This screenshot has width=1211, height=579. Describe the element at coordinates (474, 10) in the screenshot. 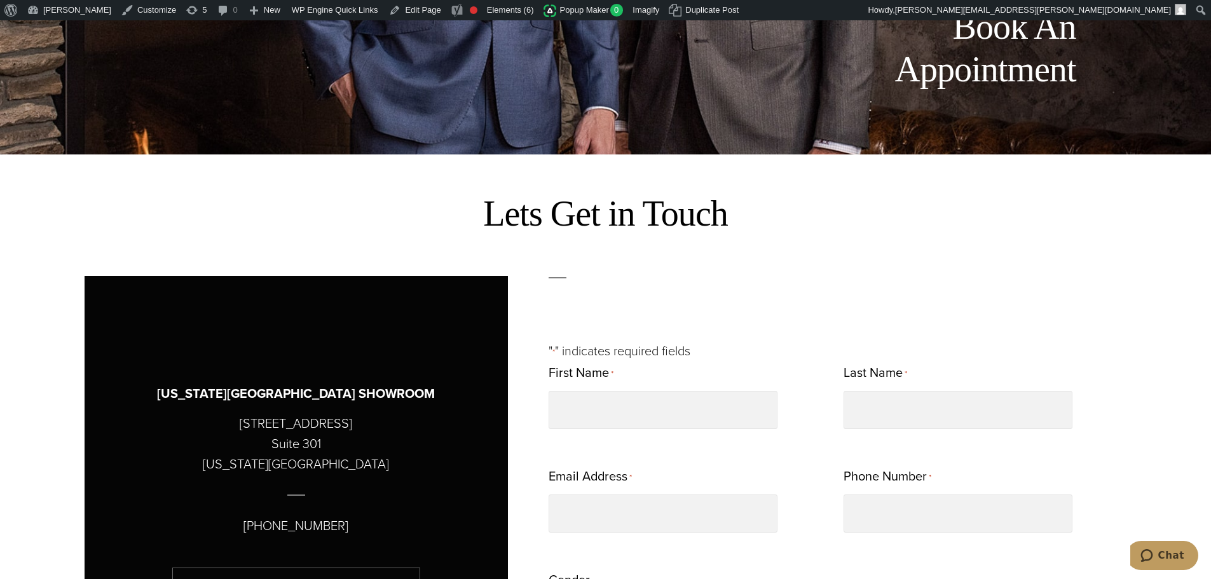

I see `div: Focus keyphrase not set` at that location.